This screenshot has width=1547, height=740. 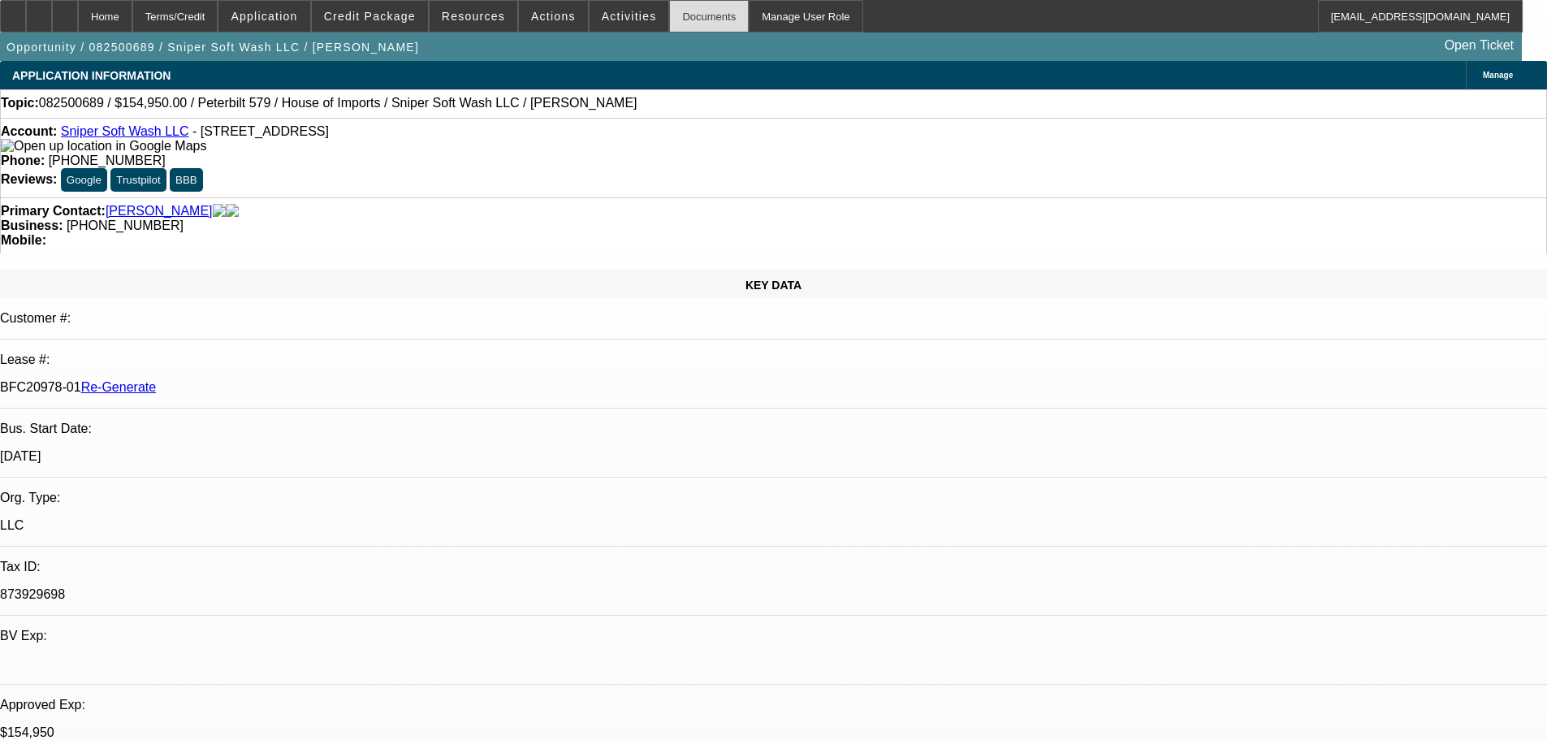 What do you see at coordinates (369, 16) in the screenshot?
I see `span: Credit Package` at bounding box center [369, 16].